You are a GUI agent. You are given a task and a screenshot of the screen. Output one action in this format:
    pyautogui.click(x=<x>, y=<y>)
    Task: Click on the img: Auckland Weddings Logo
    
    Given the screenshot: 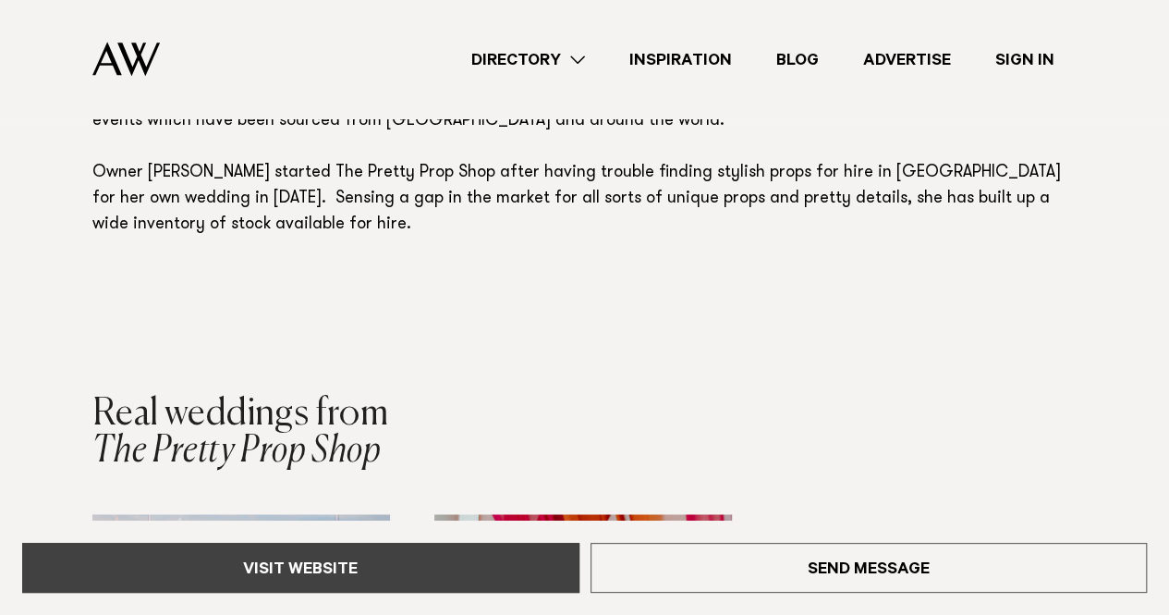 What is the action you would take?
    pyautogui.click(x=126, y=58)
    